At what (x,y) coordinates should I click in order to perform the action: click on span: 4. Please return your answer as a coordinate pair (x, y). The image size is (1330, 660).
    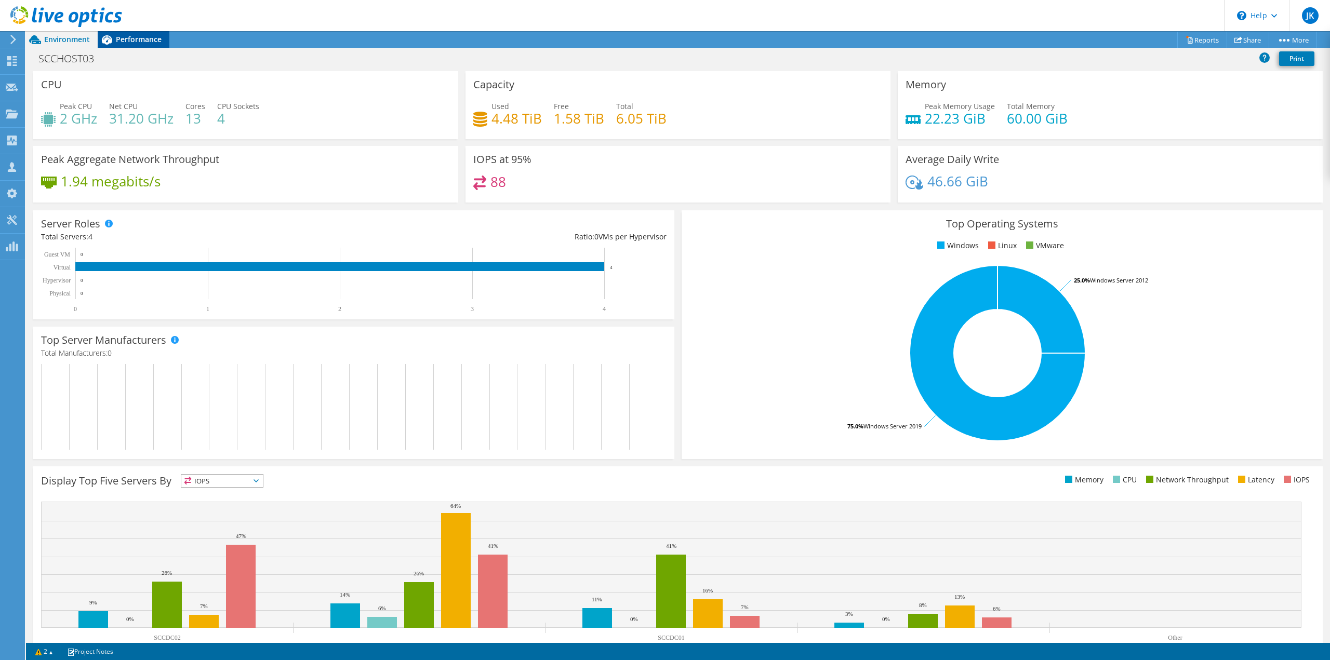
    Looking at the image, I should click on (90, 236).